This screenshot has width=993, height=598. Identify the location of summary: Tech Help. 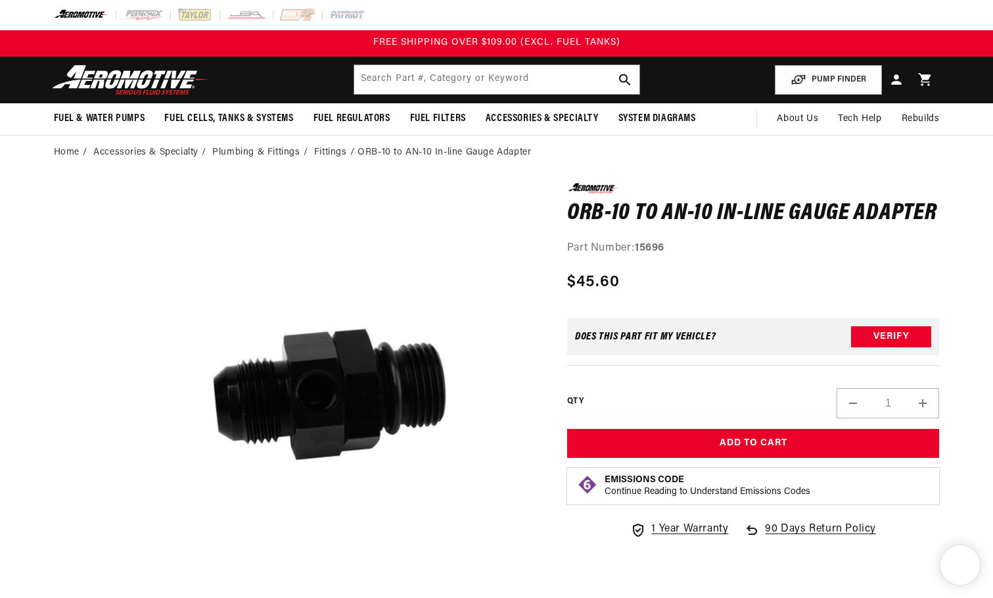
(860, 119).